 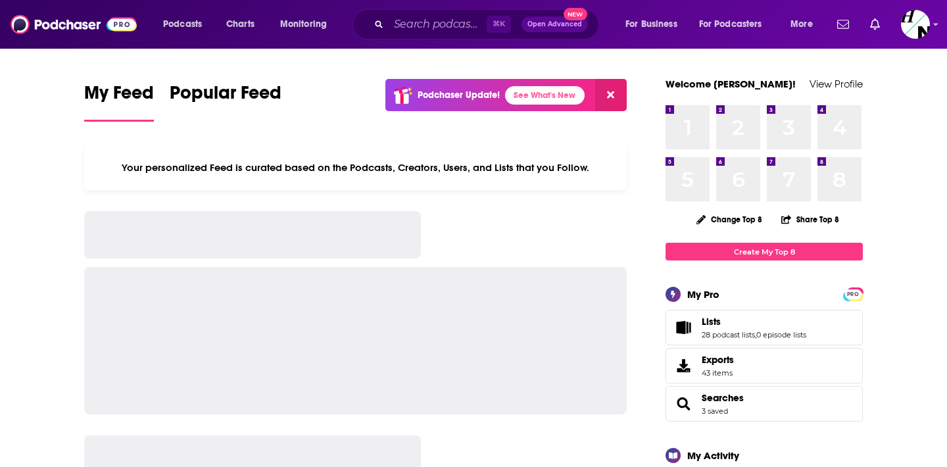 What do you see at coordinates (718, 373) in the screenshot?
I see `span: 43 items` at bounding box center [718, 373].